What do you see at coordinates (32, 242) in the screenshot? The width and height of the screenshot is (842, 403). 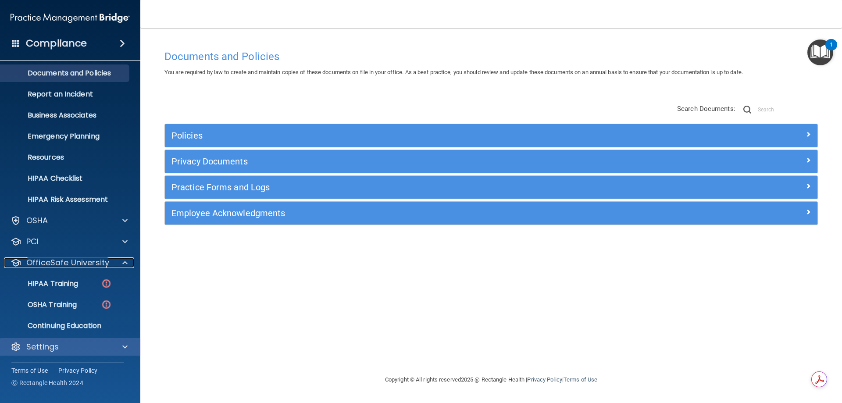 I see `p: PCI` at bounding box center [32, 242].